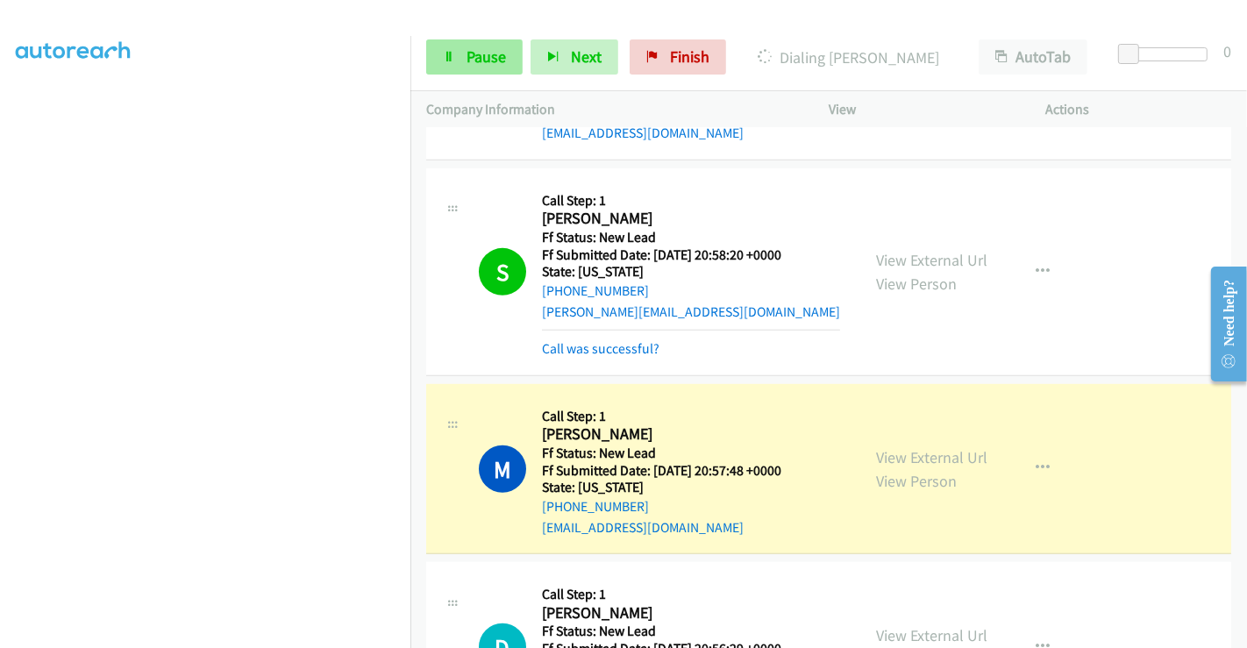  Describe the element at coordinates (922, 110) in the screenshot. I see `p: View` at that location.